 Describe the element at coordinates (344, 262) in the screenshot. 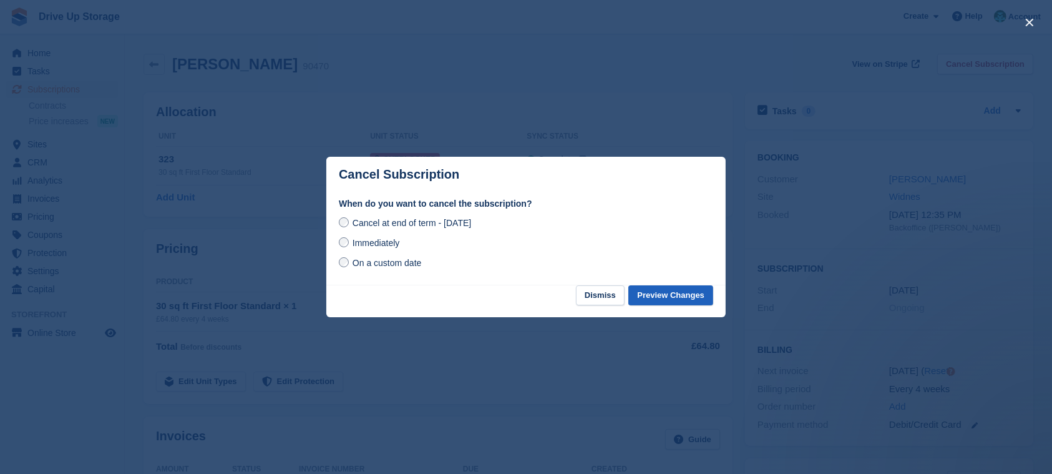

I see `input: On a custom date` at that location.